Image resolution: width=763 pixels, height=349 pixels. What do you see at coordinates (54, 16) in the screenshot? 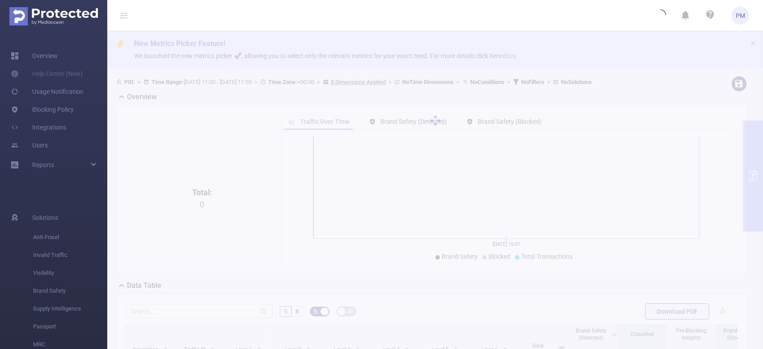
I see `img: Protected Media` at bounding box center [54, 16].